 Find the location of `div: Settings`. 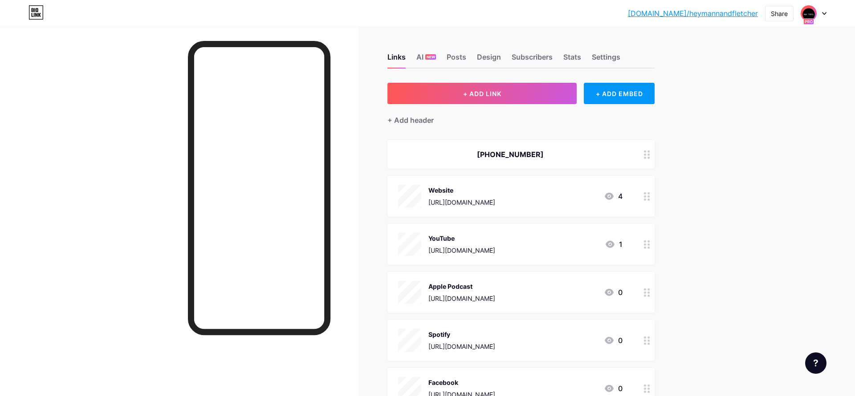

div: Settings is located at coordinates (606, 60).